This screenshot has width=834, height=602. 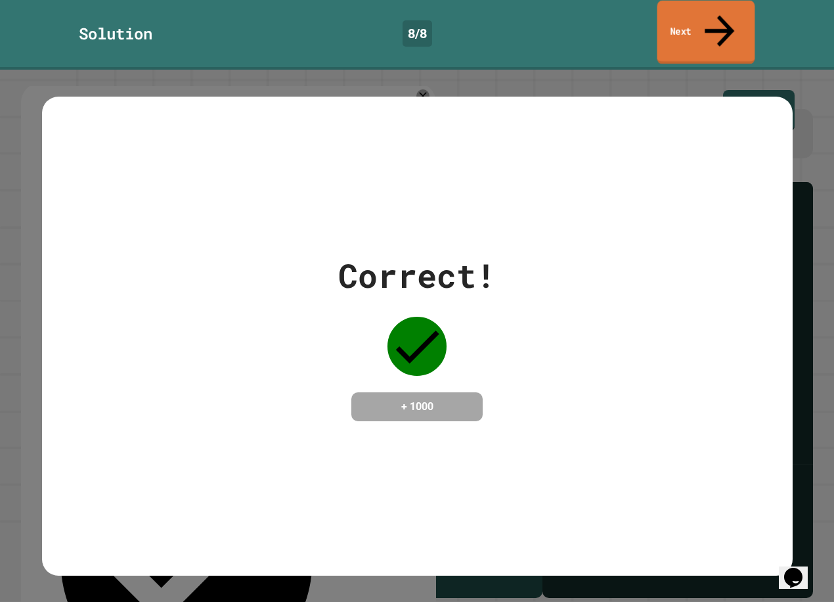 I want to click on div: Solution, so click(x=116, y=34).